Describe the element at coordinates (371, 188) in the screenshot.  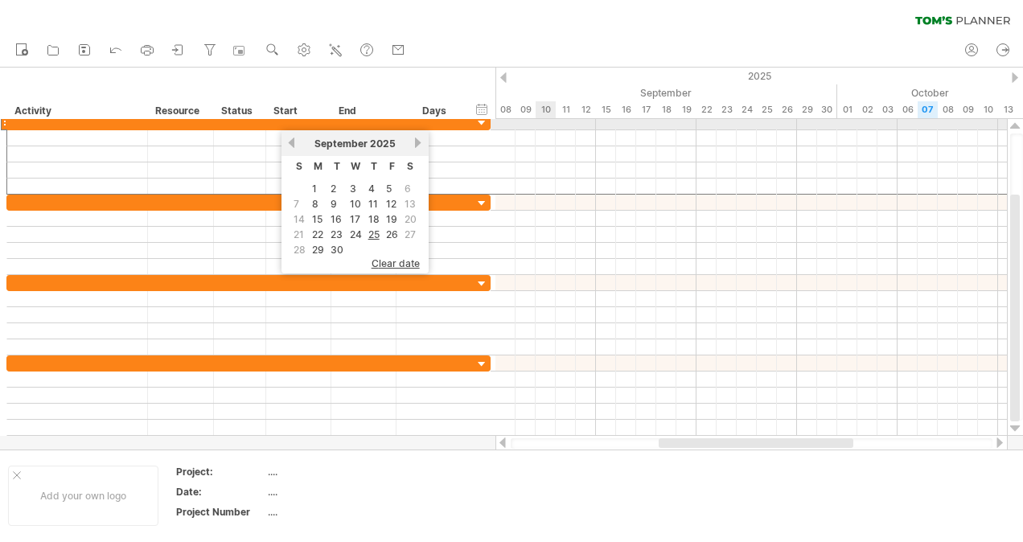
I see `a: 4` at that location.